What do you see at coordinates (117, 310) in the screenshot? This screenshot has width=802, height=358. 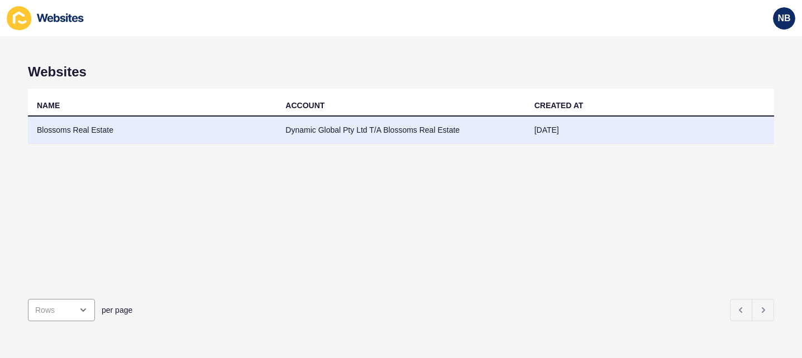 I see `span: per page` at bounding box center [117, 310].